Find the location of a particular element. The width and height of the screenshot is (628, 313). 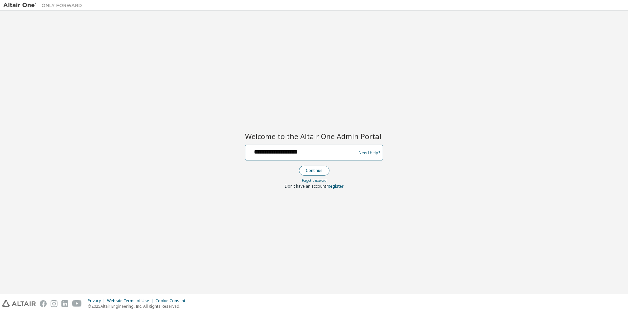

img: altair_logo.svg is located at coordinates (19, 304).